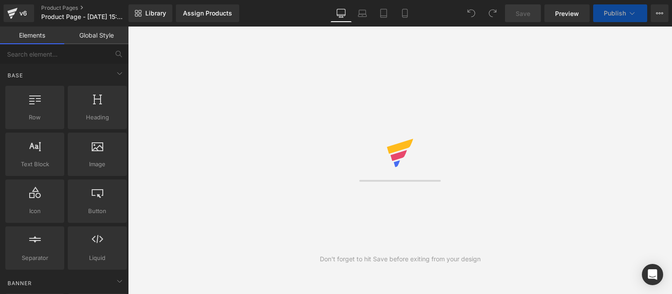  I want to click on div: Open Intercom Messenger, so click(652, 275).